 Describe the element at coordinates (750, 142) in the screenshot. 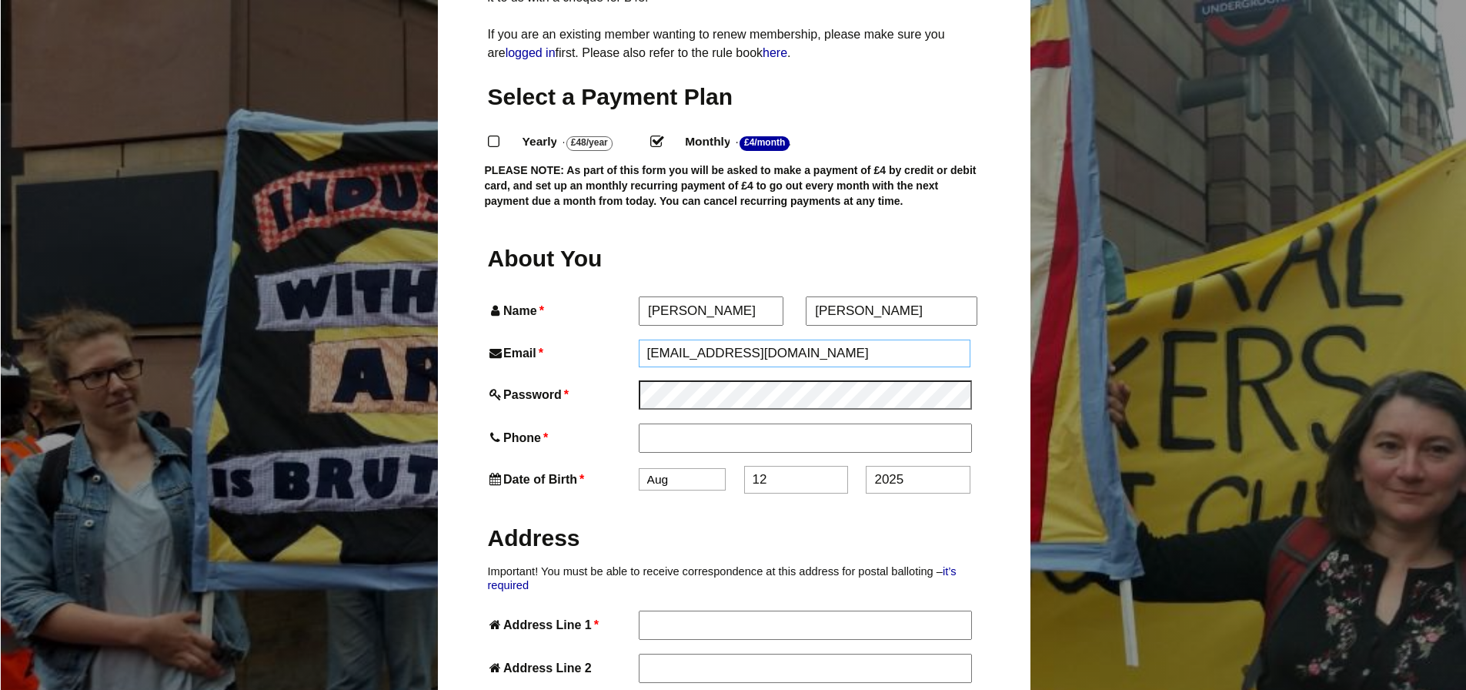

I see `label: Monthly - .` at that location.